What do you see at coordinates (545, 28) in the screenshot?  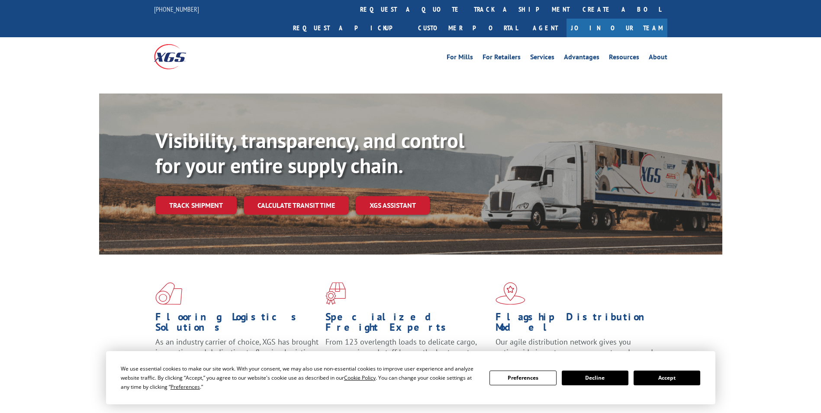 I see `a: Agent` at bounding box center [545, 28].